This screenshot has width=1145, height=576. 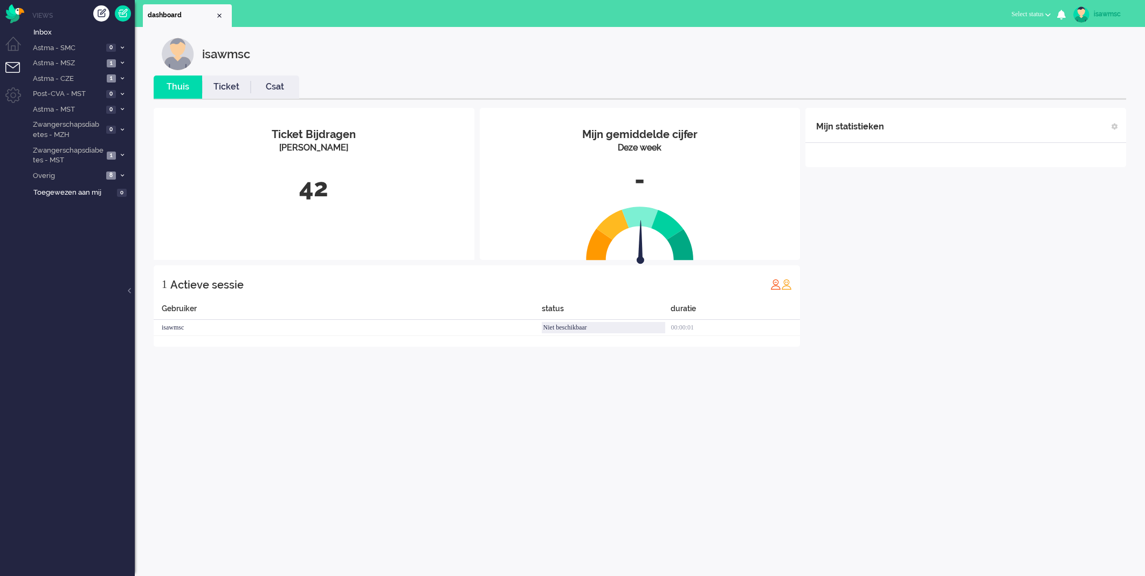 What do you see at coordinates (735, 328) in the screenshot?
I see `div: 00:00:01` at bounding box center [735, 328].